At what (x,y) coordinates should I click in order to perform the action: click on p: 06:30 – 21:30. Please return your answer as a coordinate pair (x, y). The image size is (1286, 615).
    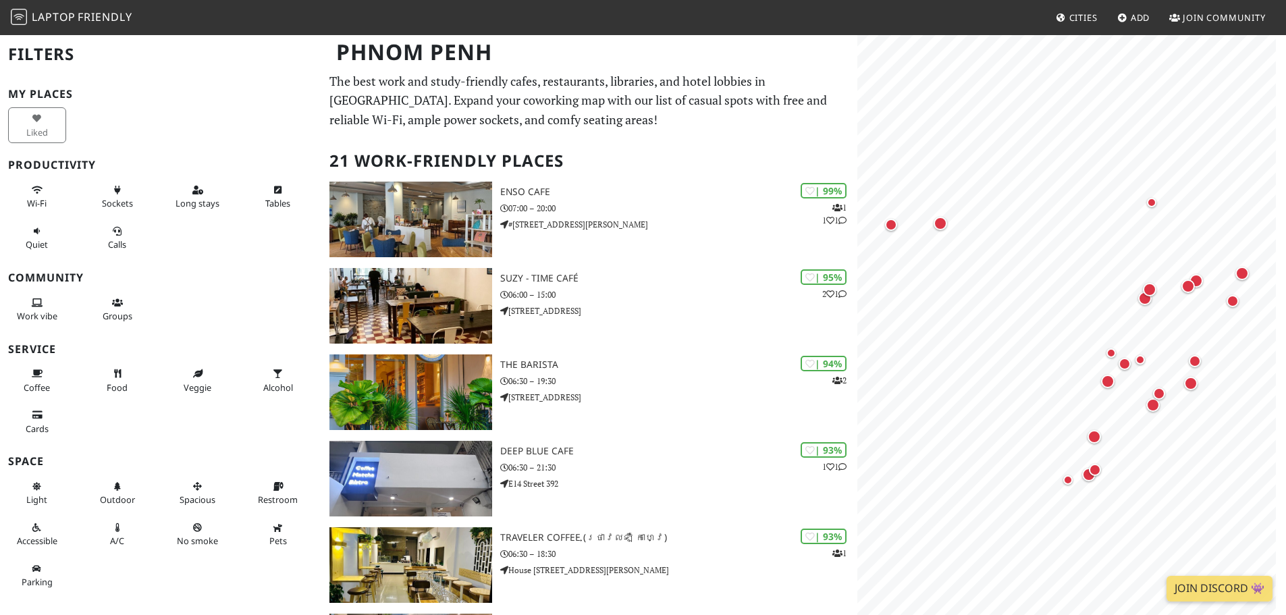
    Looking at the image, I should click on (678, 467).